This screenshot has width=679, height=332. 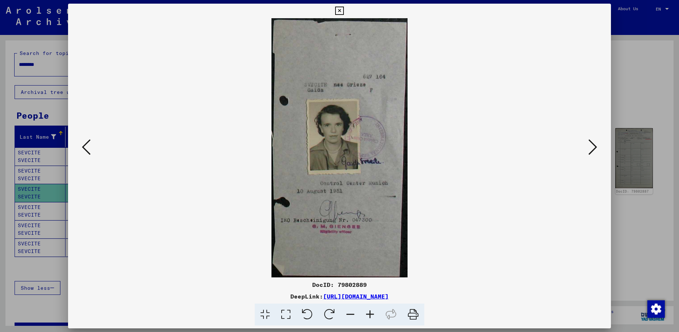 I want to click on div: DeepLink:, so click(x=340, y=296).